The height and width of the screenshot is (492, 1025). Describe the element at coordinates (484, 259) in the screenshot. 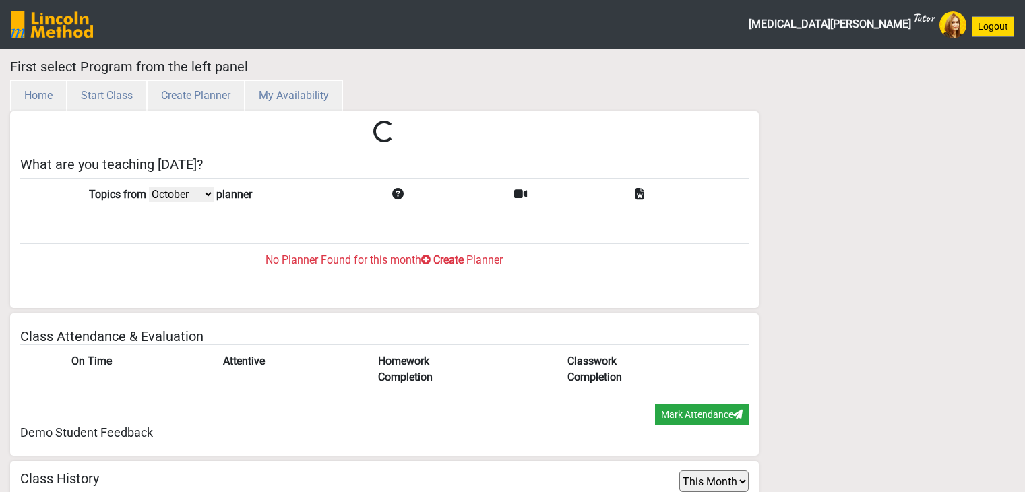

I see `span: Planner` at that location.